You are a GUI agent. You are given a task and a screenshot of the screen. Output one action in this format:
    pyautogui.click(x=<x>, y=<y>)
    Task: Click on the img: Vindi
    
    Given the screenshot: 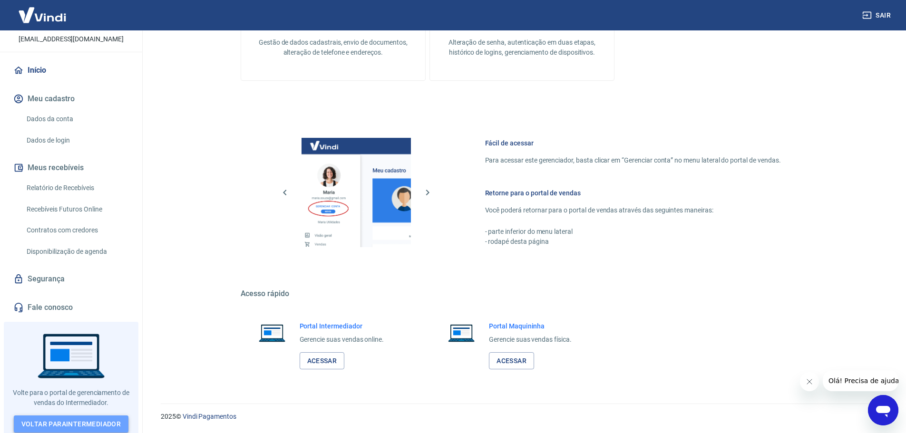 What is the action you would take?
    pyautogui.click(x=42, y=15)
    